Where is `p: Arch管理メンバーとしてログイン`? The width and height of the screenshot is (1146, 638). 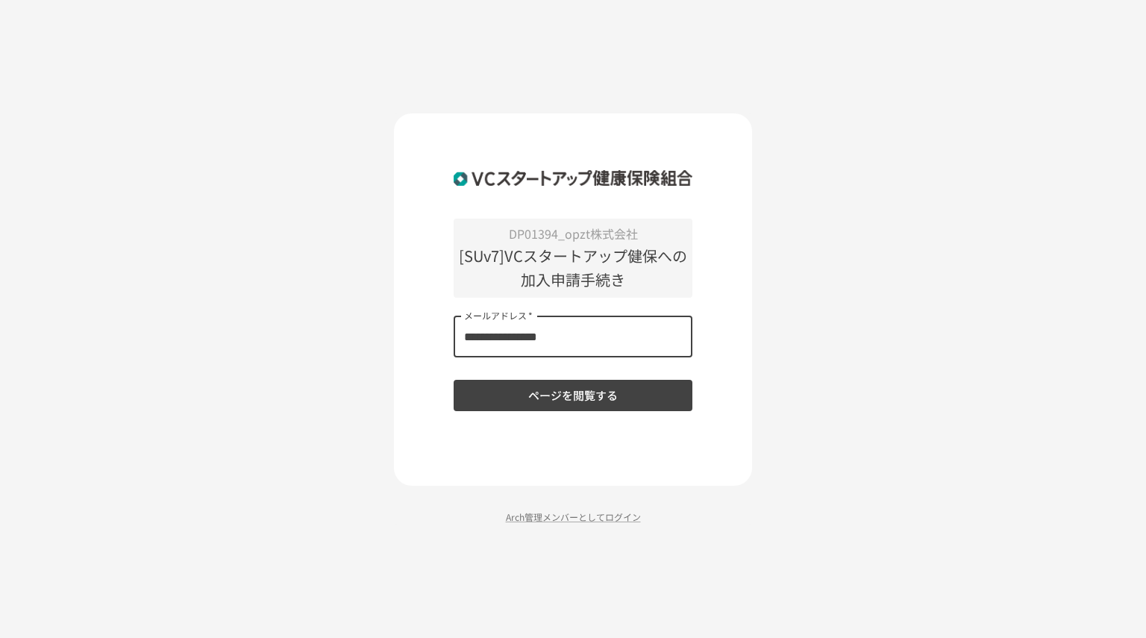
p: Arch管理メンバーとしてログイン is located at coordinates (573, 516).